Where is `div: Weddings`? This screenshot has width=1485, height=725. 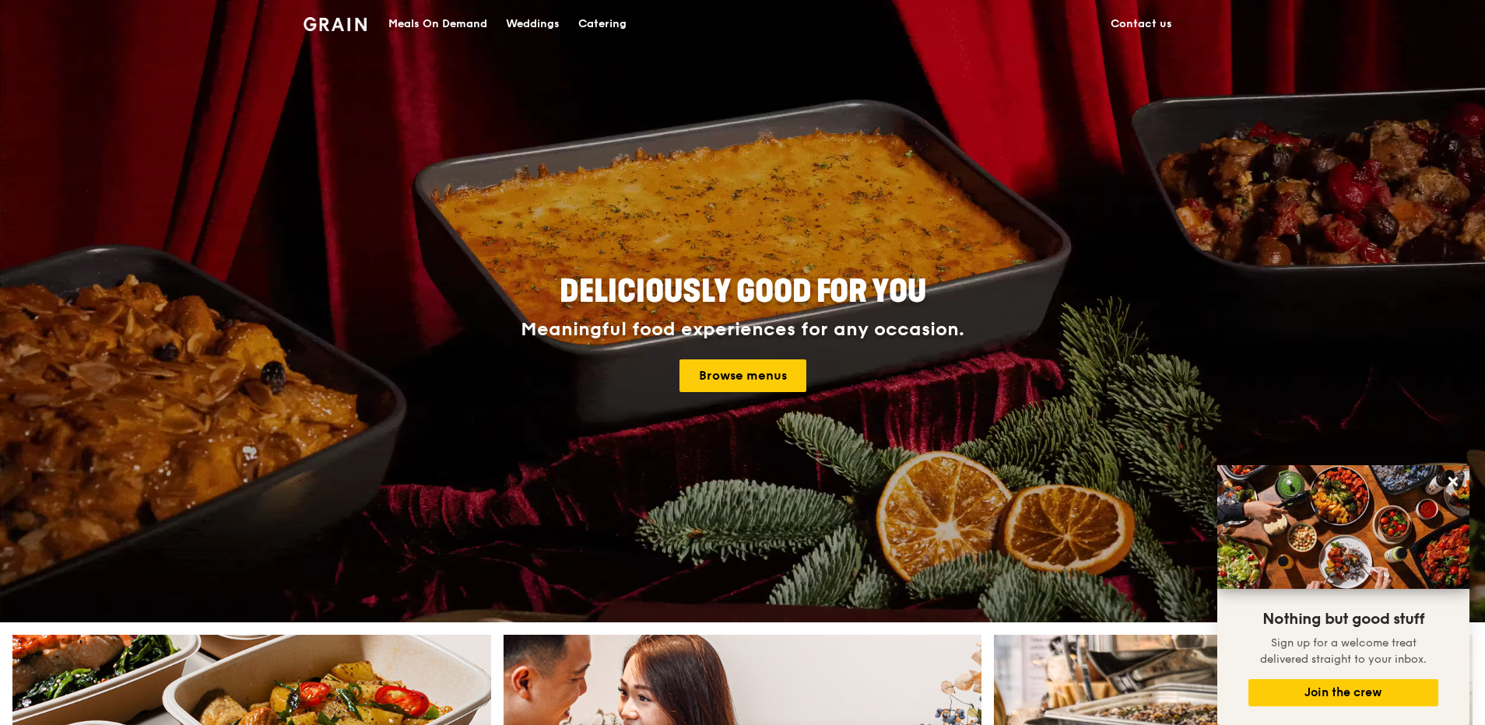
div: Weddings is located at coordinates (532, 24).